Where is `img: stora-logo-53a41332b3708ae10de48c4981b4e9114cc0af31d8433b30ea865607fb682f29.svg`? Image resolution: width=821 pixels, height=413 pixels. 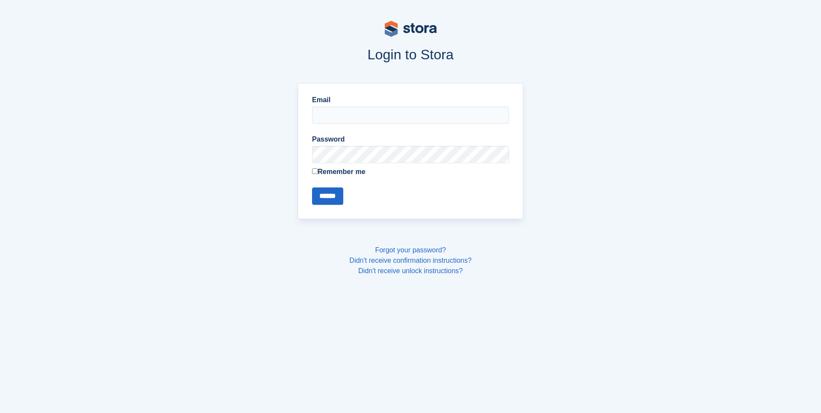 img: stora-logo-53a41332b3708ae10de48c4981b4e9114cc0af31d8433b30ea865607fb682f29.svg is located at coordinates (411, 29).